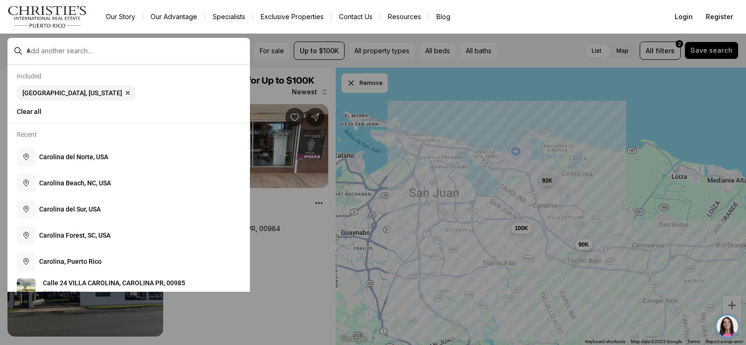 This screenshot has height=345, width=746. I want to click on span: C a r o l i n a , P u e r t o R i c o, so click(70, 261).